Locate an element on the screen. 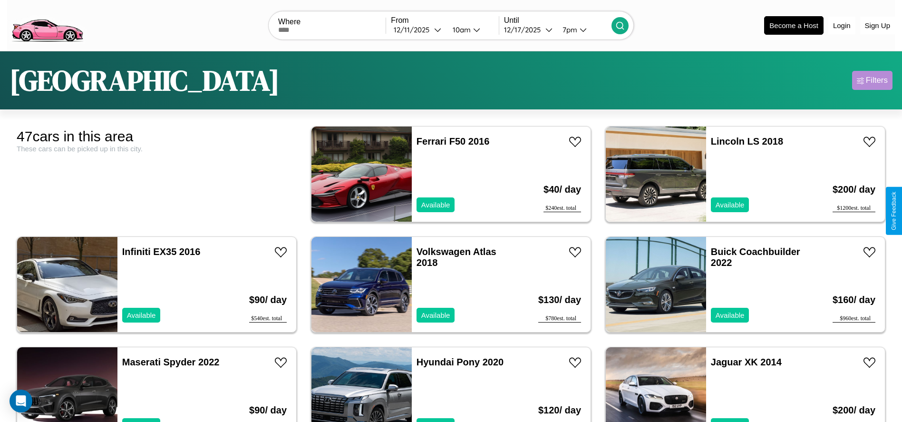 This screenshot has width=902, height=422. label: Where is located at coordinates (332, 22).